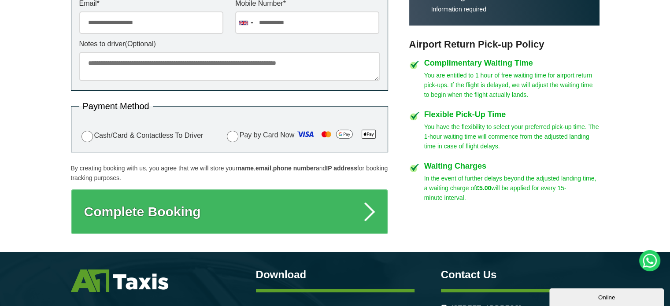  Describe the element at coordinates (294, 168) in the screenshot. I see `strong: phone number` at that location.